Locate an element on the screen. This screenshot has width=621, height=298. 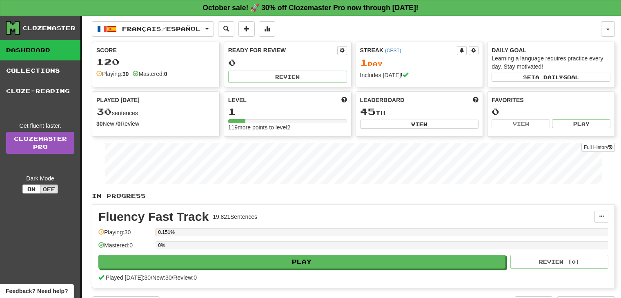
span: Open feedback widget is located at coordinates (37, 291).